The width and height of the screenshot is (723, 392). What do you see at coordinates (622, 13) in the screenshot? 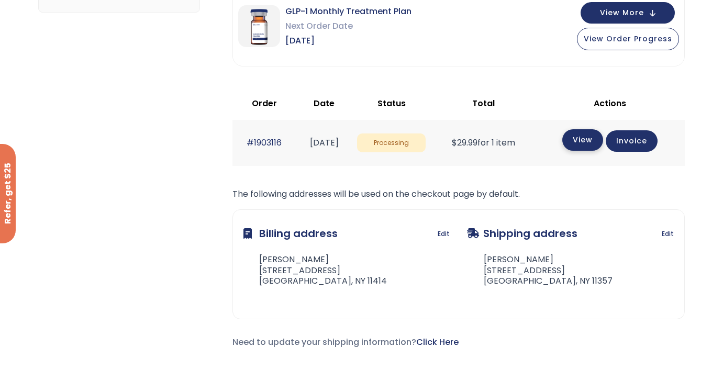
I see `span: View More` at bounding box center [622, 13].